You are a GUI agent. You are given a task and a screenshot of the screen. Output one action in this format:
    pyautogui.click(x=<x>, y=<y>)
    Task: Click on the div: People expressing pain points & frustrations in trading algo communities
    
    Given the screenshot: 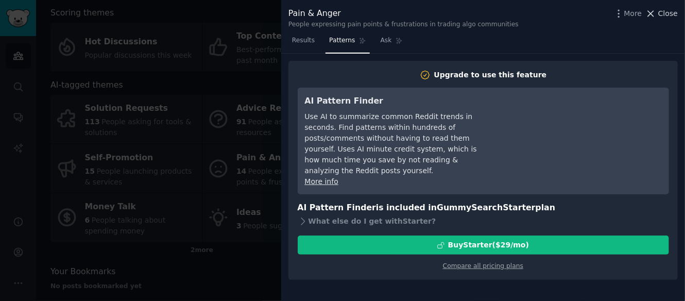 What is the action you would take?
    pyautogui.click(x=403, y=25)
    